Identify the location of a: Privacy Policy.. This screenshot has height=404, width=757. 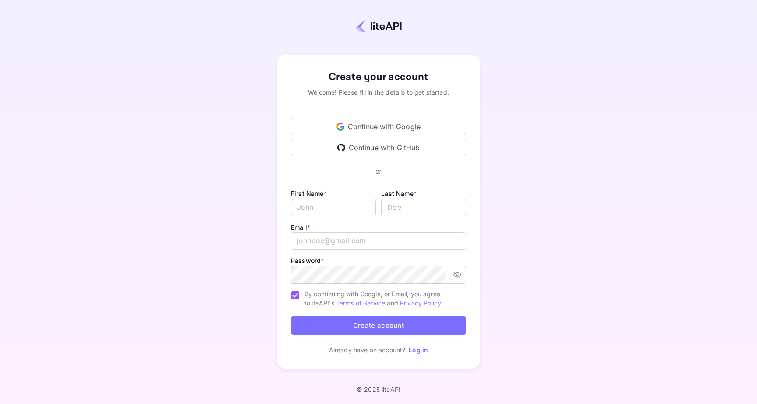
(421, 303).